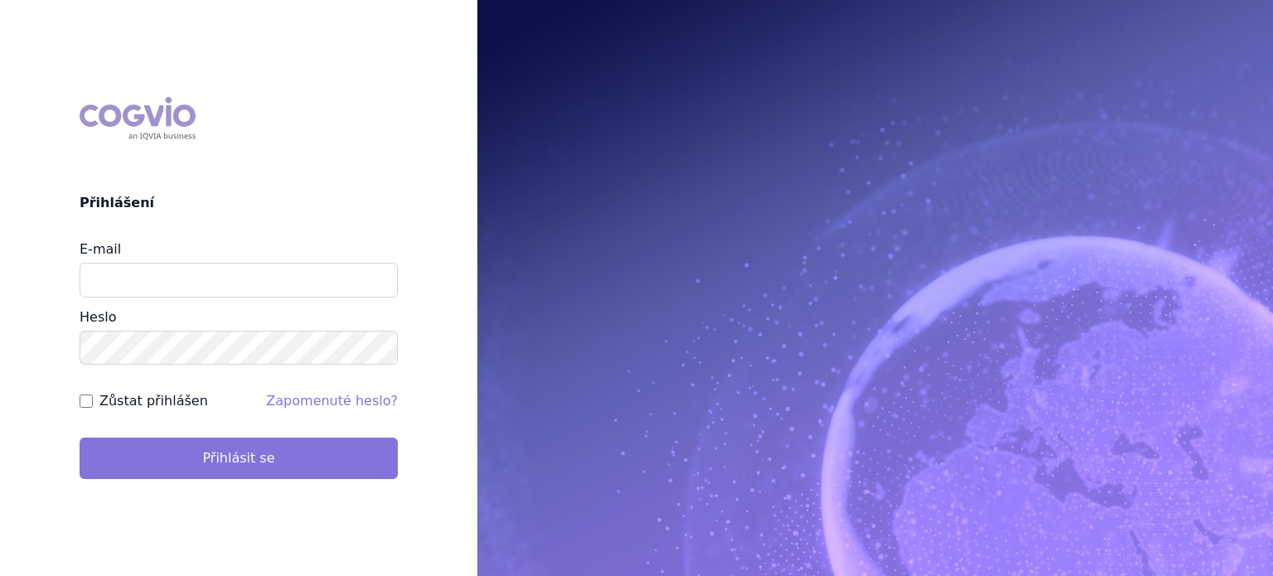 The height and width of the screenshot is (576, 1273). What do you see at coordinates (98, 317) in the screenshot?
I see `label: Heslo` at bounding box center [98, 317].